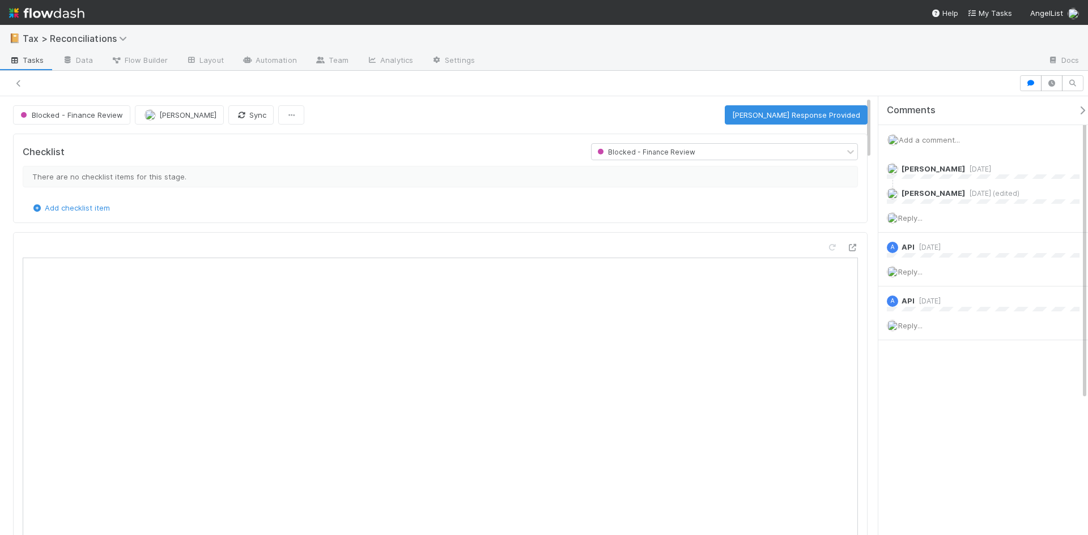 The width and height of the screenshot is (1088, 535). What do you see at coordinates (70, 208) in the screenshot?
I see `a: Add checklist item` at bounding box center [70, 208].